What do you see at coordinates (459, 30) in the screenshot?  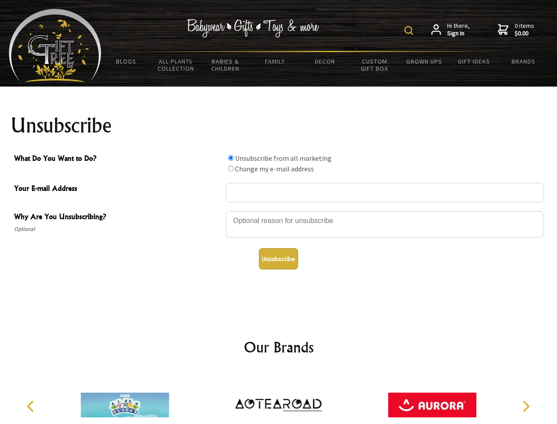 I see `span: Hi there,` at bounding box center [459, 30].